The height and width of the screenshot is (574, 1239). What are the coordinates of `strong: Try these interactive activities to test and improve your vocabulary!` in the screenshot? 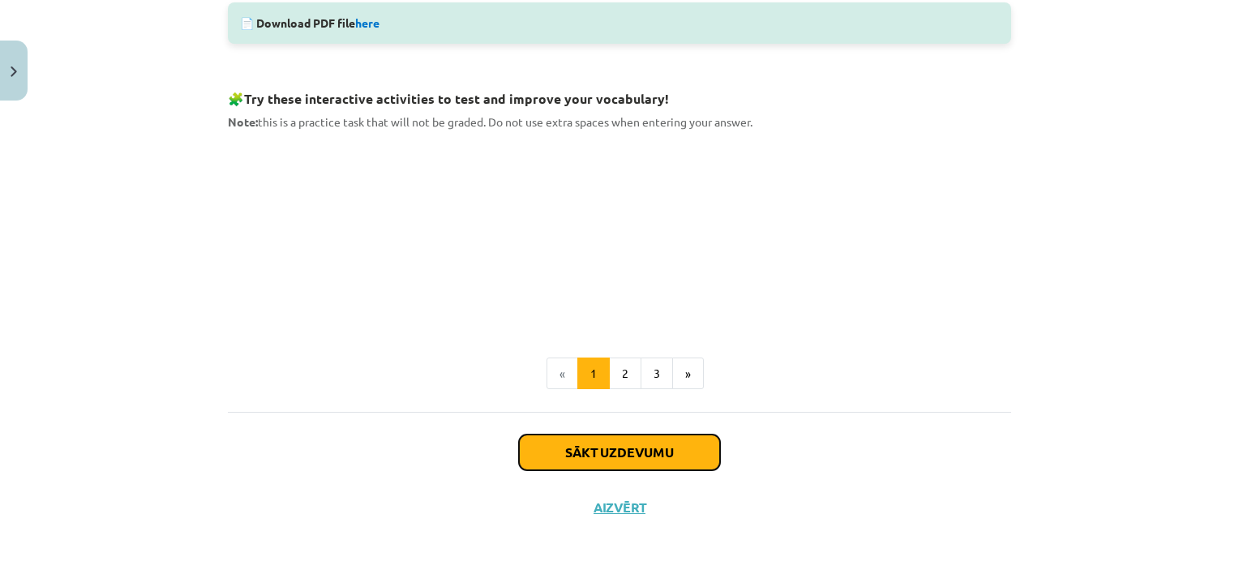 It's located at (457, 98).